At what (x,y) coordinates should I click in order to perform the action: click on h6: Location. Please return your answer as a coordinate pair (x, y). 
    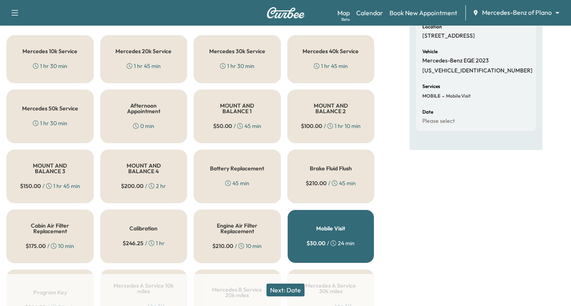
    Looking at the image, I should click on (432, 27).